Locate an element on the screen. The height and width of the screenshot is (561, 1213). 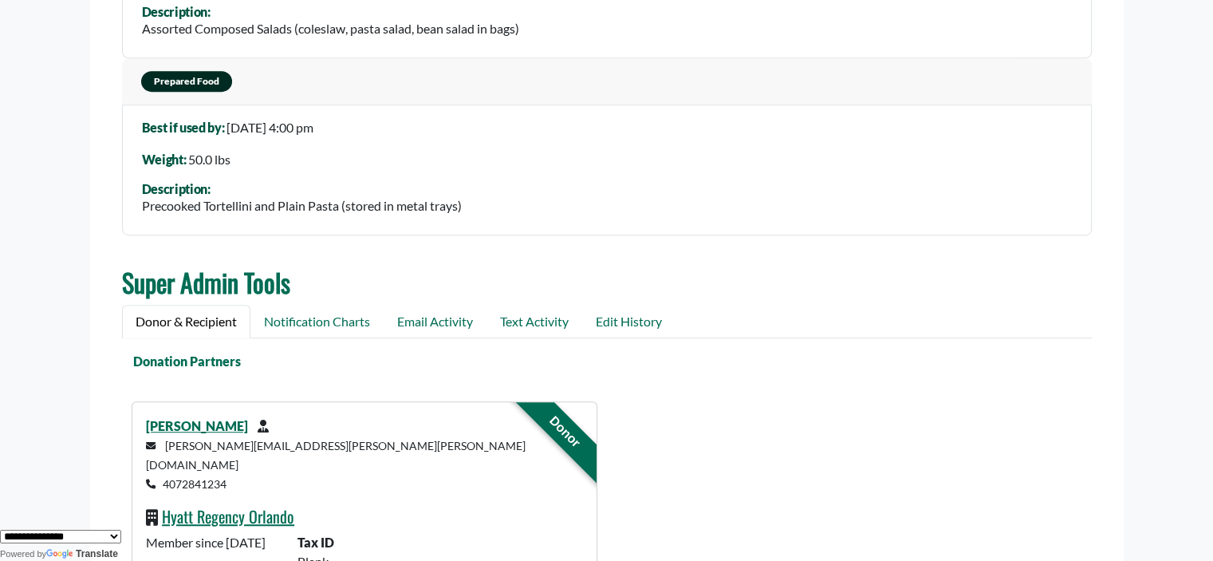
div: Donor is located at coordinates (564, 431).